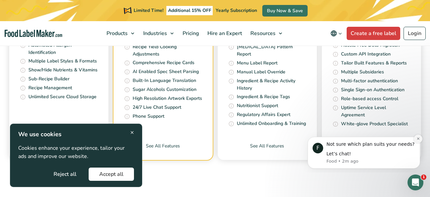  I want to click on a: Pricing, so click(190, 33).